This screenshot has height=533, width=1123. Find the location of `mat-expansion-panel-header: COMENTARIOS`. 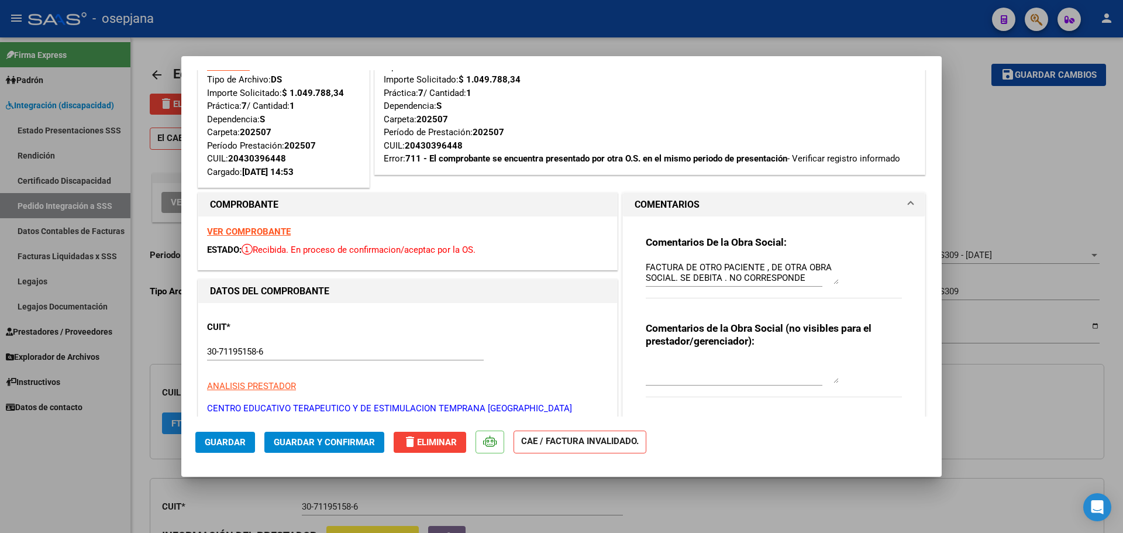

mat-expansion-panel-header: COMENTARIOS is located at coordinates (774, 205).